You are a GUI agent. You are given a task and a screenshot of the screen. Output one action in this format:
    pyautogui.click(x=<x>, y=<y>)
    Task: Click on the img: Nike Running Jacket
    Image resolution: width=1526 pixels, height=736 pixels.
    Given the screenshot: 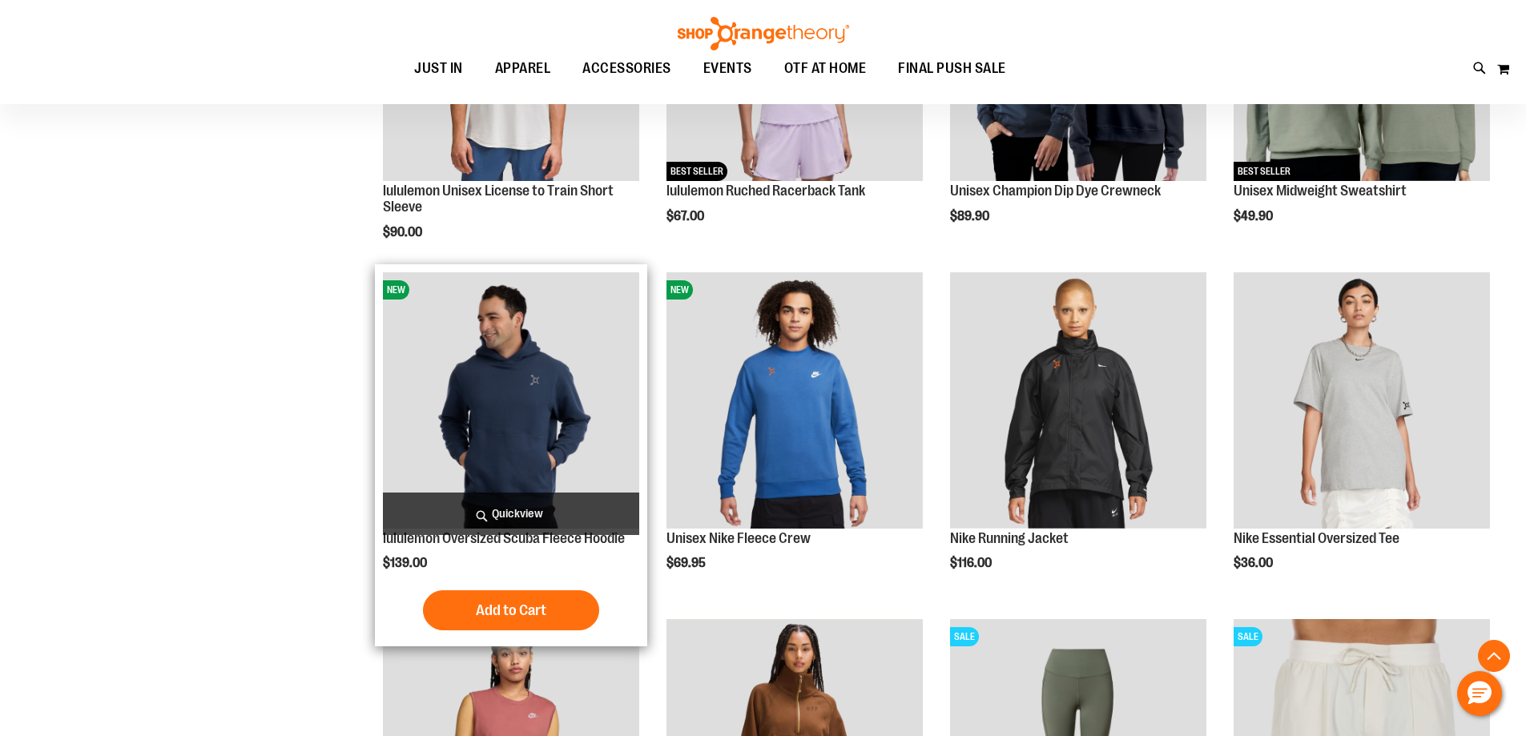 What is the action you would take?
    pyautogui.click(x=1078, y=400)
    